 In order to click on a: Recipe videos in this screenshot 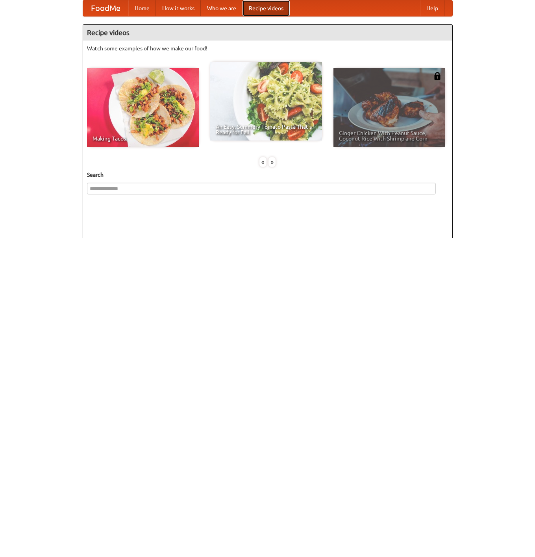, I will do `click(266, 8)`.